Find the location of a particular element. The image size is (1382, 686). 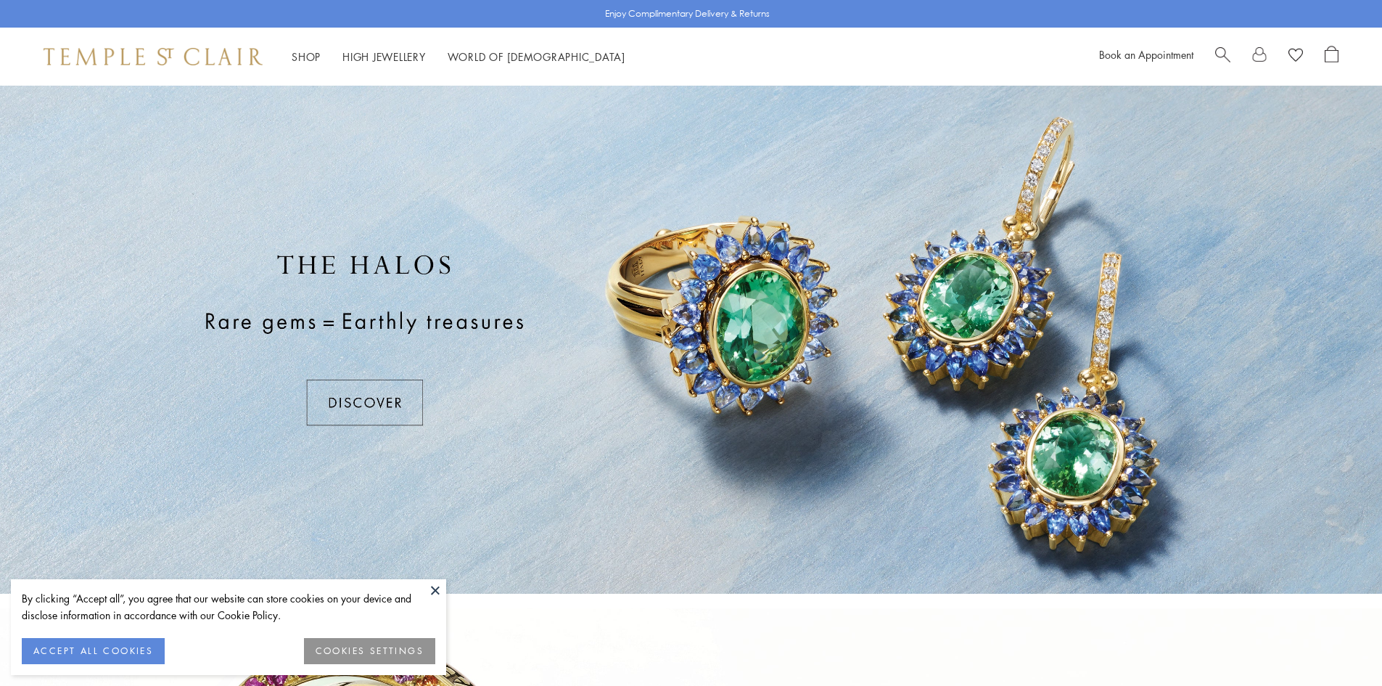

button: COOKIES SETTINGS is located at coordinates (369, 651).